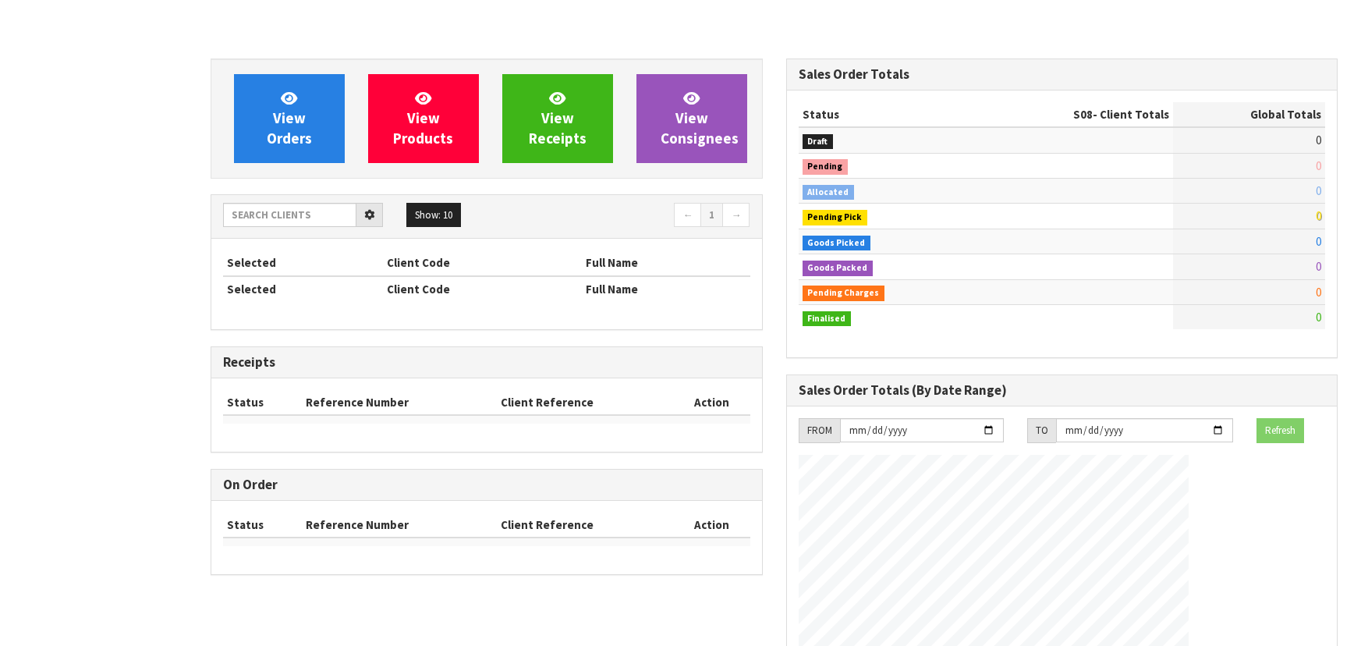 The height and width of the screenshot is (646, 1361). What do you see at coordinates (487, 362) in the screenshot?
I see `h3: Receipts` at bounding box center [487, 362].